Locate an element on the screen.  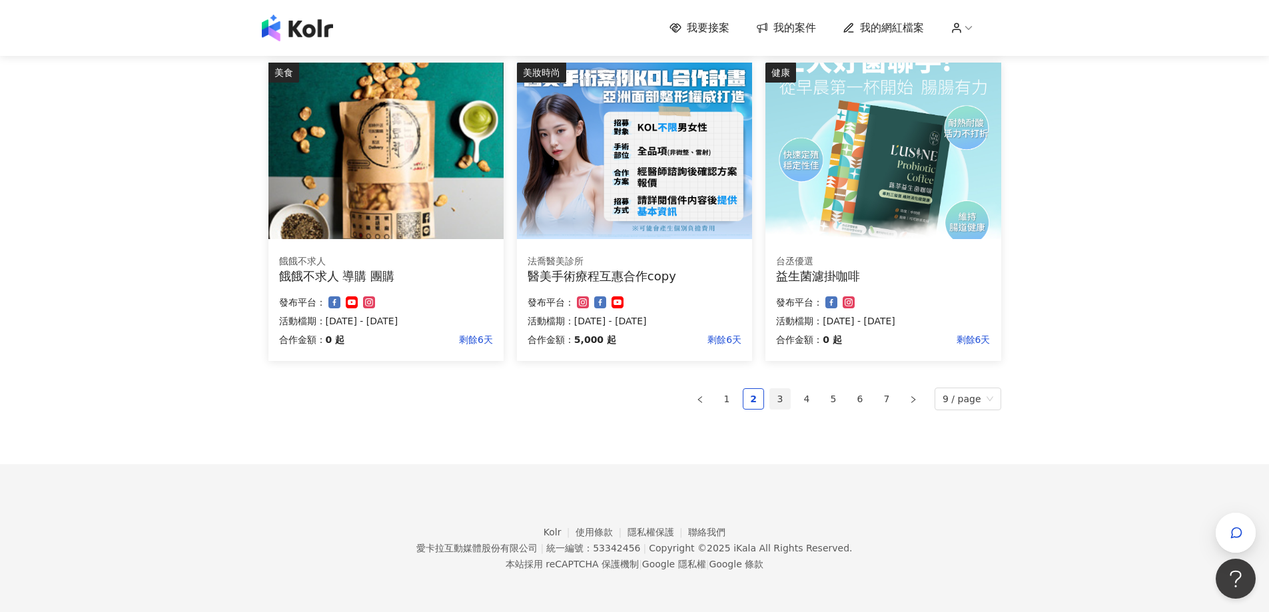
a: 聯絡我們 is located at coordinates (707, 532).